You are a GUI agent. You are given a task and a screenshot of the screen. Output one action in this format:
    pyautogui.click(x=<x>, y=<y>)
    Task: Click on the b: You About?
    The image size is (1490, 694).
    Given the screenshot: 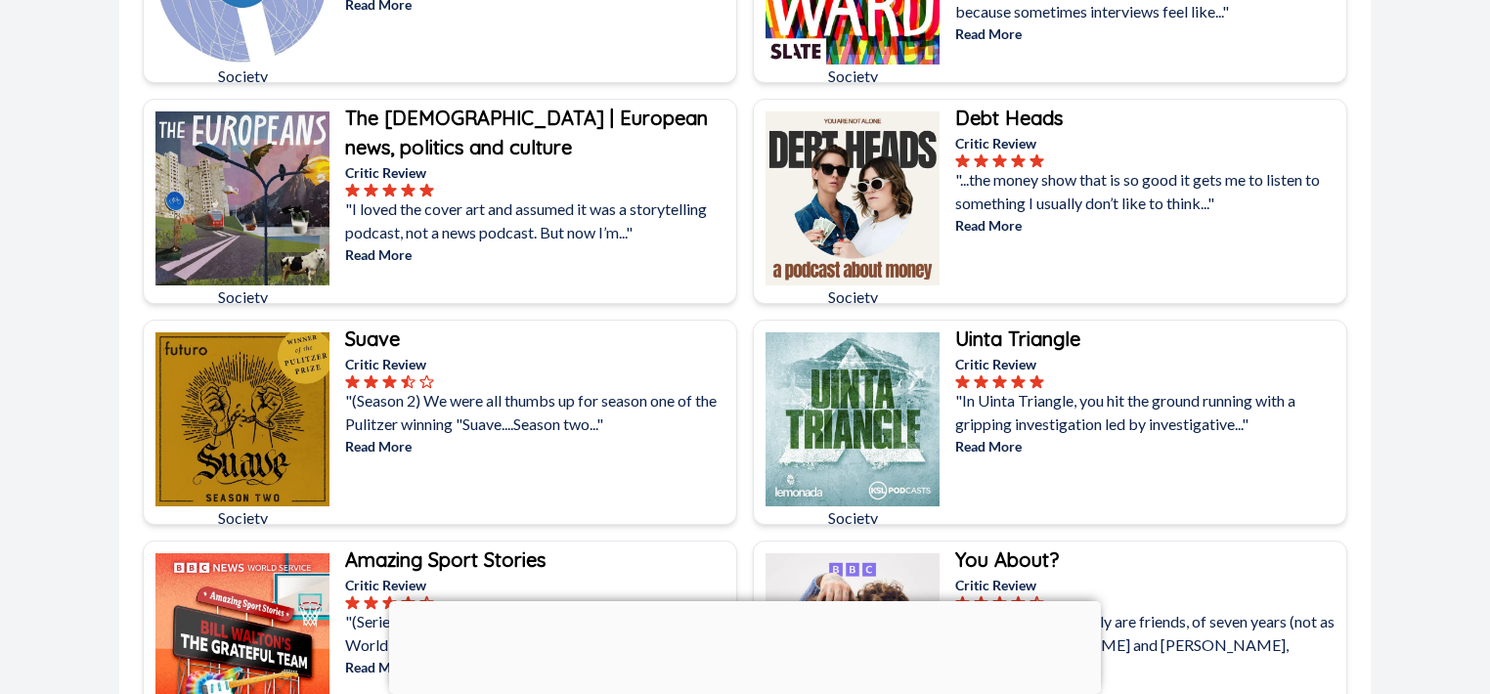 What is the action you would take?
    pyautogui.click(x=1007, y=559)
    